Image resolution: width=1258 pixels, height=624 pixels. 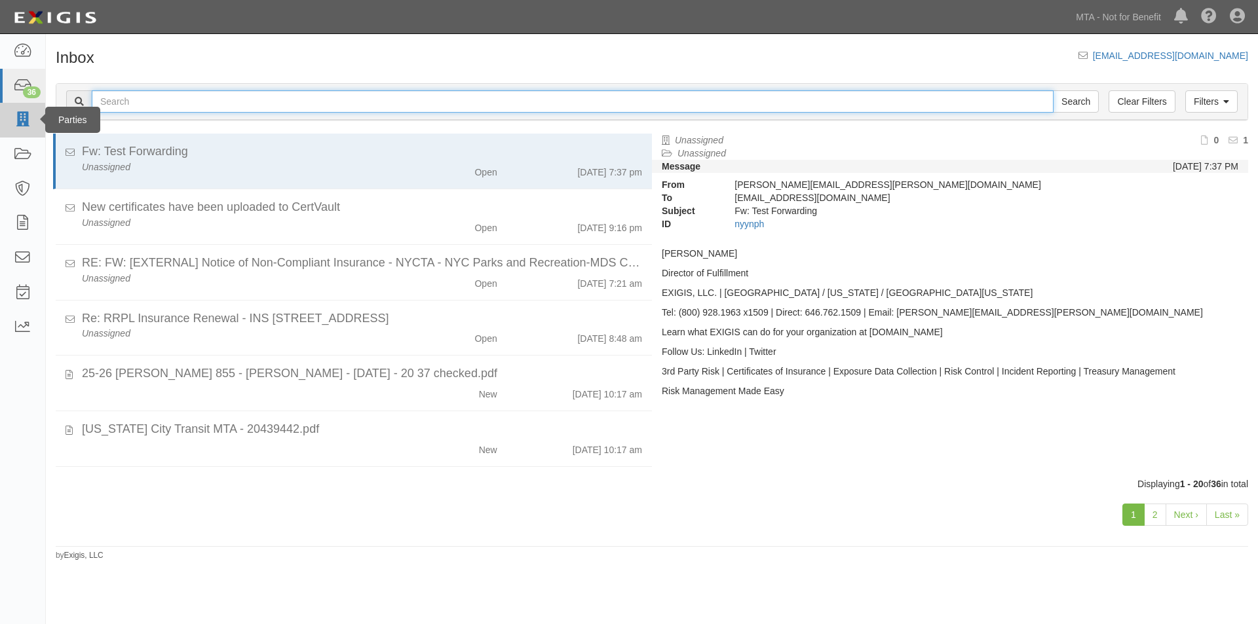 I want to click on b: 1, so click(x=1246, y=140).